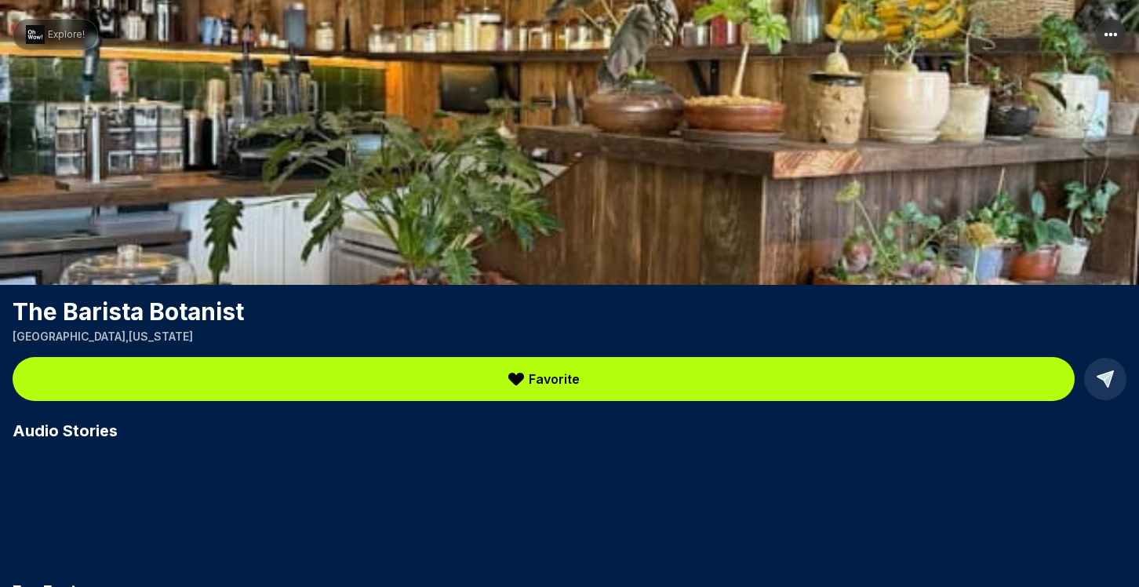 The width and height of the screenshot is (1139, 587). I want to click on h1: The Barista Botanist, so click(570, 311).